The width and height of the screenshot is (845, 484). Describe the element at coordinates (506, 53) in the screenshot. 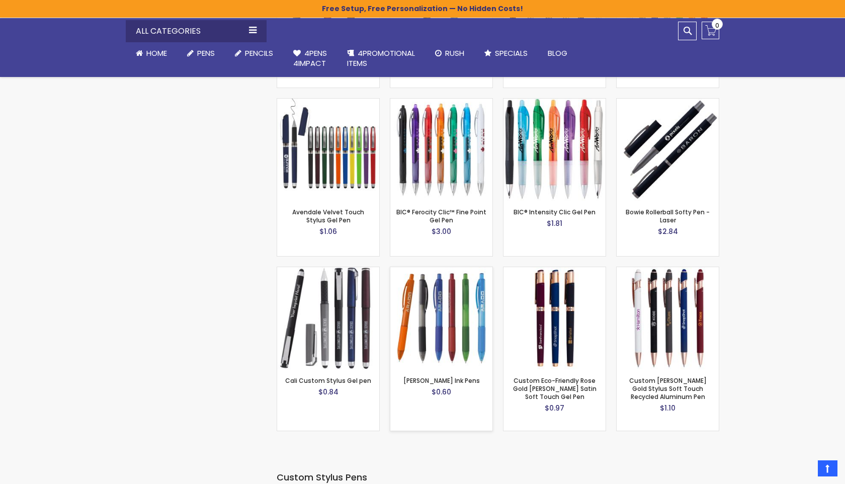

I see `a: Specials` at that location.